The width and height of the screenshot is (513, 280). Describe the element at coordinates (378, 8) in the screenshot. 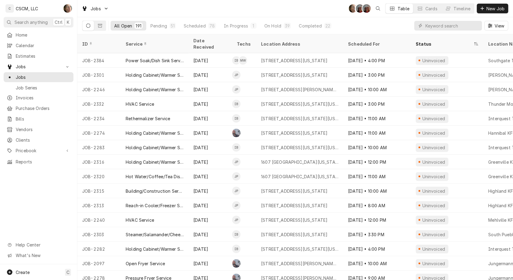

I see `button: Open search` at that location.